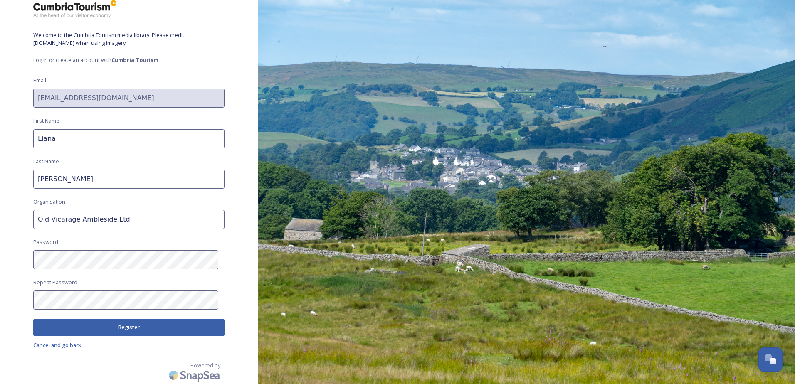 This screenshot has height=384, width=795. Describe the element at coordinates (46, 121) in the screenshot. I see `span: First Name` at that location.